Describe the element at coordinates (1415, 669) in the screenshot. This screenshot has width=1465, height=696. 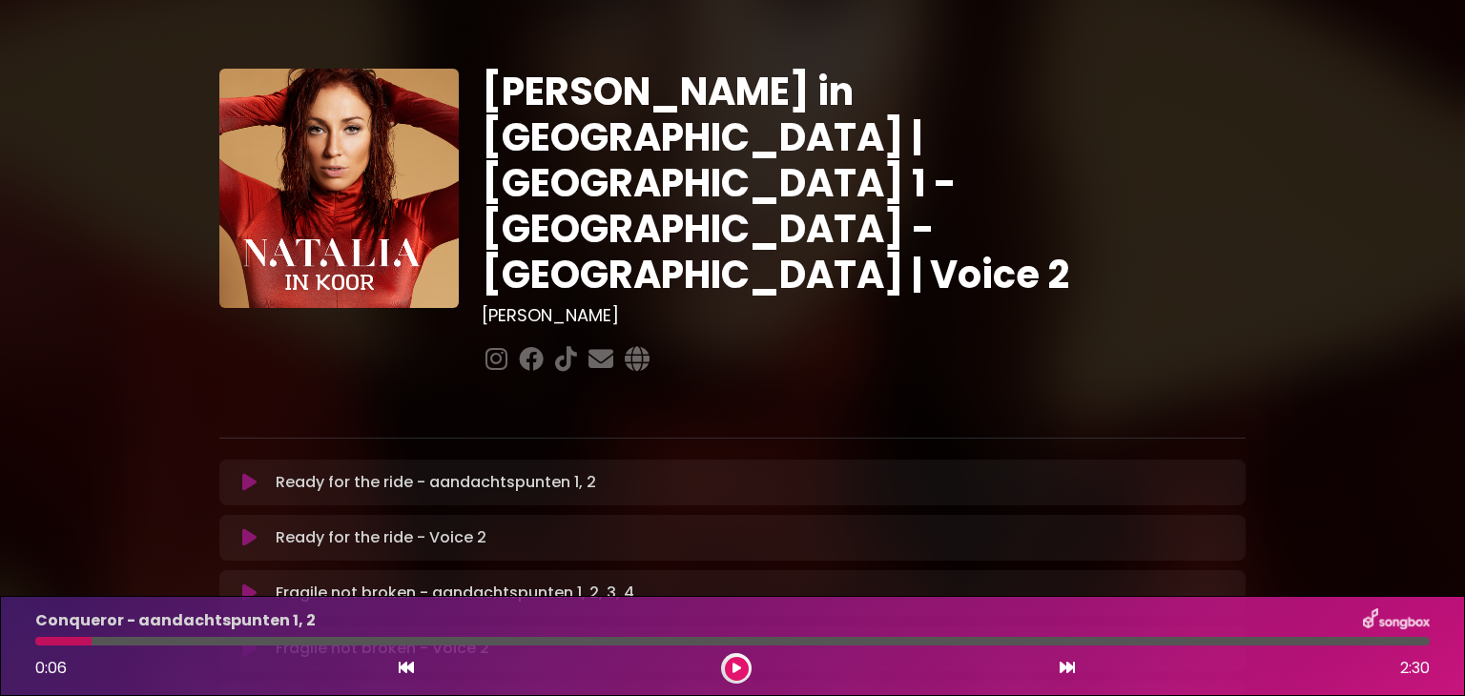
I see `span: 2:30` at that location.